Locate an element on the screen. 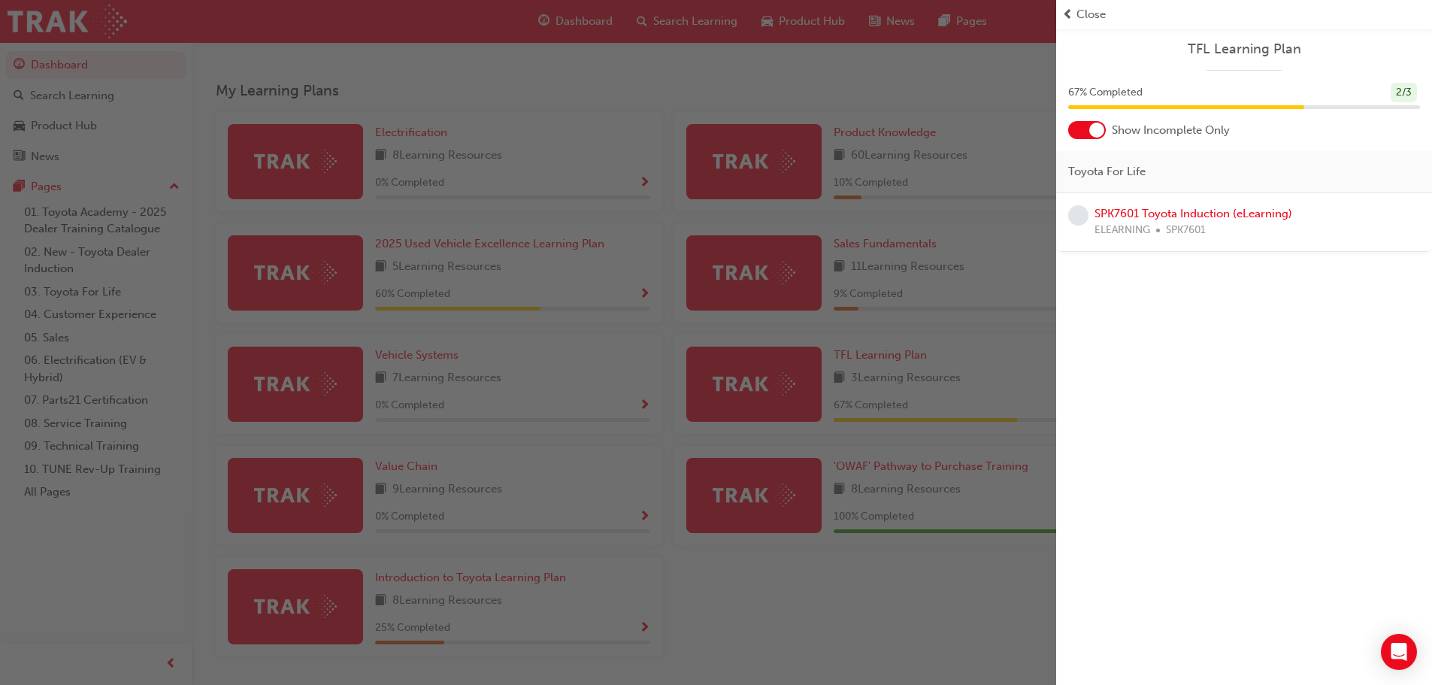 Image resolution: width=1432 pixels, height=685 pixels. span: Toyota For Life is located at coordinates (1107, 171).